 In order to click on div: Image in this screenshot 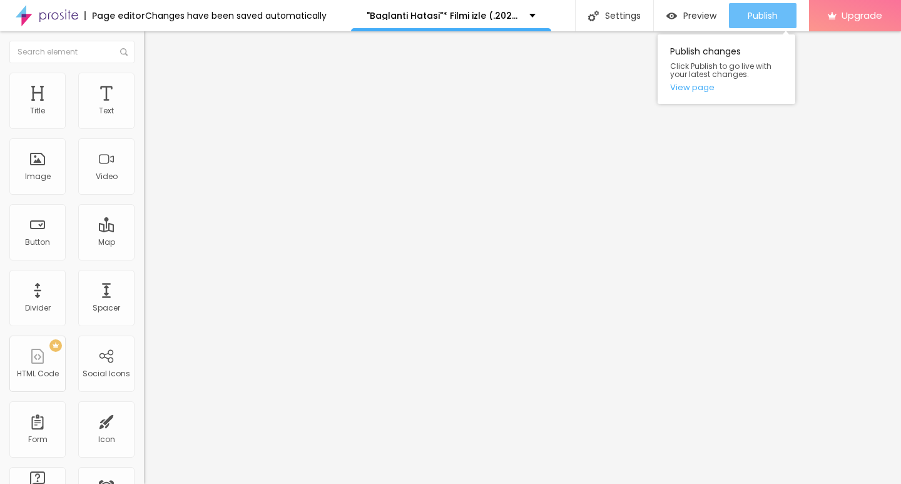, I will do `click(38, 176)`.